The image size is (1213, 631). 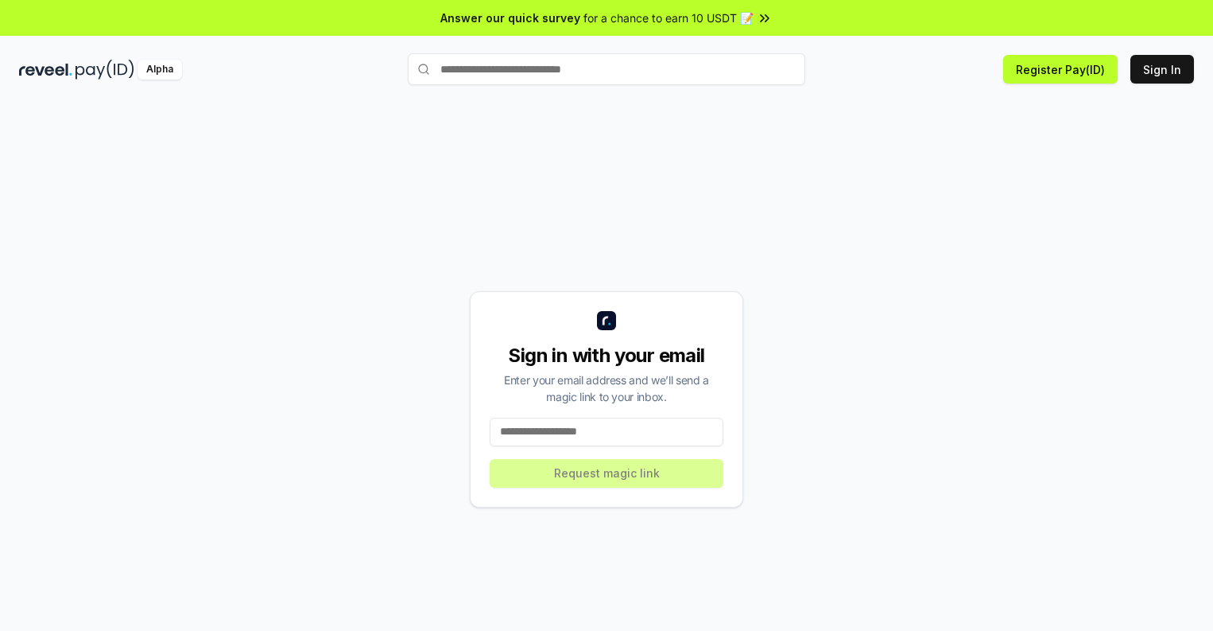 I want to click on img: reveel_dark, so click(x=45, y=69).